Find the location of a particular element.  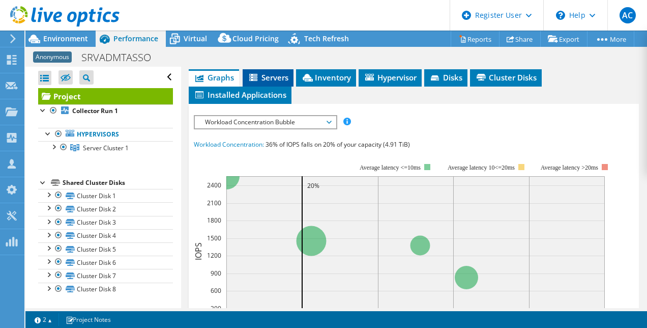

a: Cluster Disk 5 is located at coordinates (105, 249).